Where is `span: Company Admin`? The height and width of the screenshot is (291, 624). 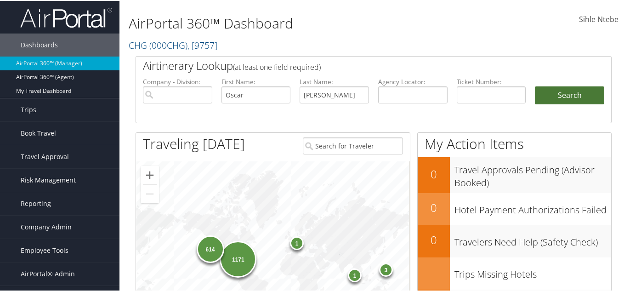
span: Company Admin is located at coordinates (46, 226).